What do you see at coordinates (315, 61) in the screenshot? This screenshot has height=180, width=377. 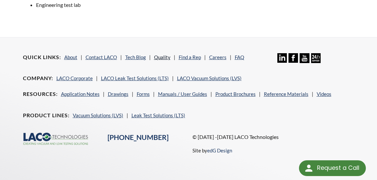 I see `a: 24/7 Support` at bounding box center [315, 61].